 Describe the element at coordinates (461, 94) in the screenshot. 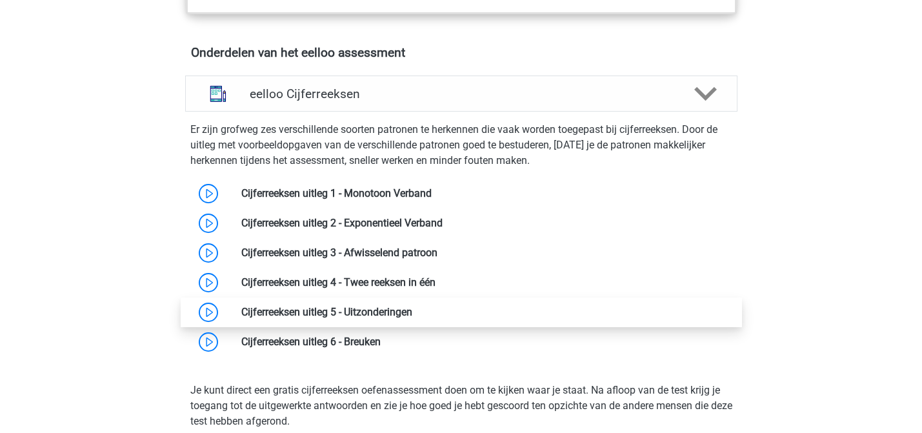

I see `h4: eelloo Cijferreeksen` at that location.